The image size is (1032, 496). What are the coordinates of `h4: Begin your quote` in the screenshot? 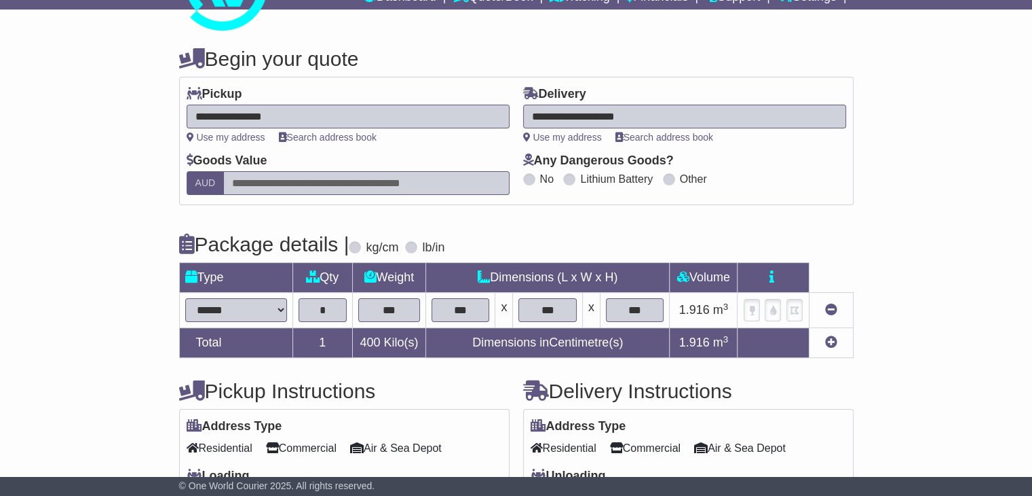 It's located at (517, 58).